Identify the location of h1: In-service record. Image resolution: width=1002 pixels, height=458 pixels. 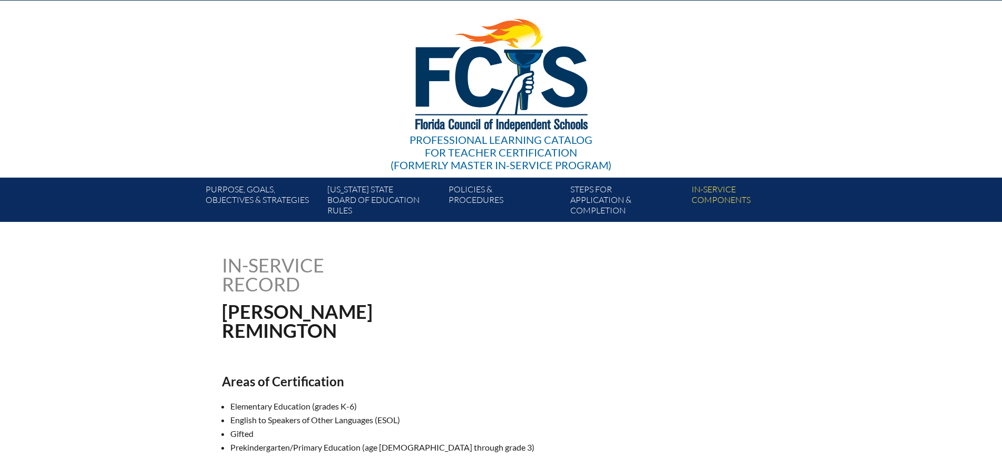
(328, 275).